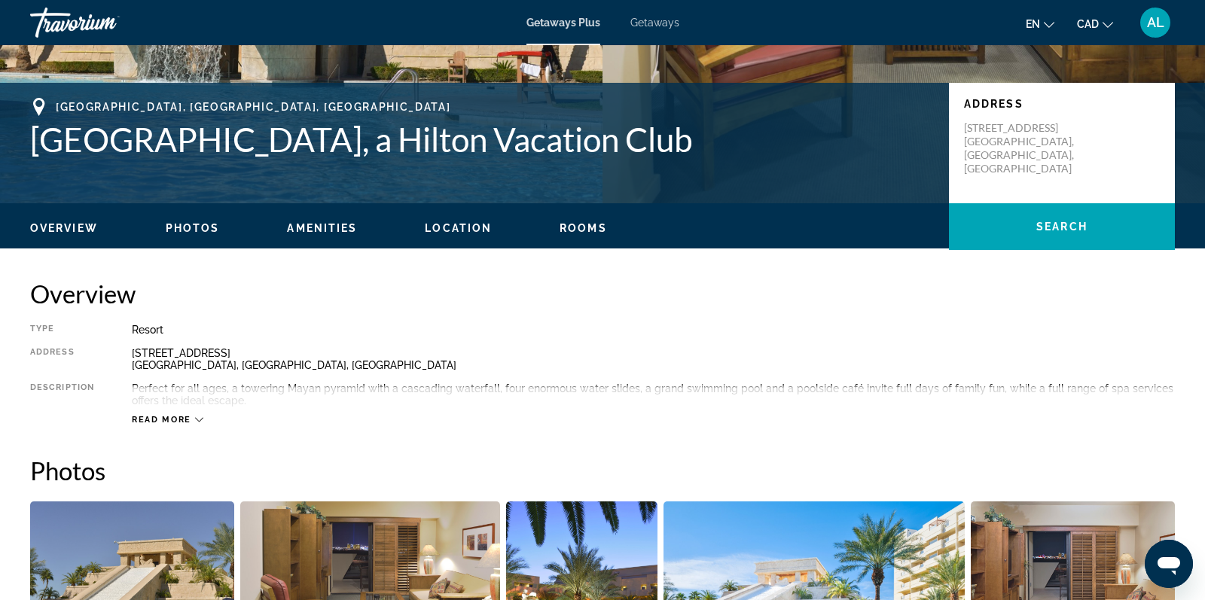 The image size is (1205, 600). What do you see at coordinates (321, 228) in the screenshot?
I see `span: Amenities` at bounding box center [321, 228].